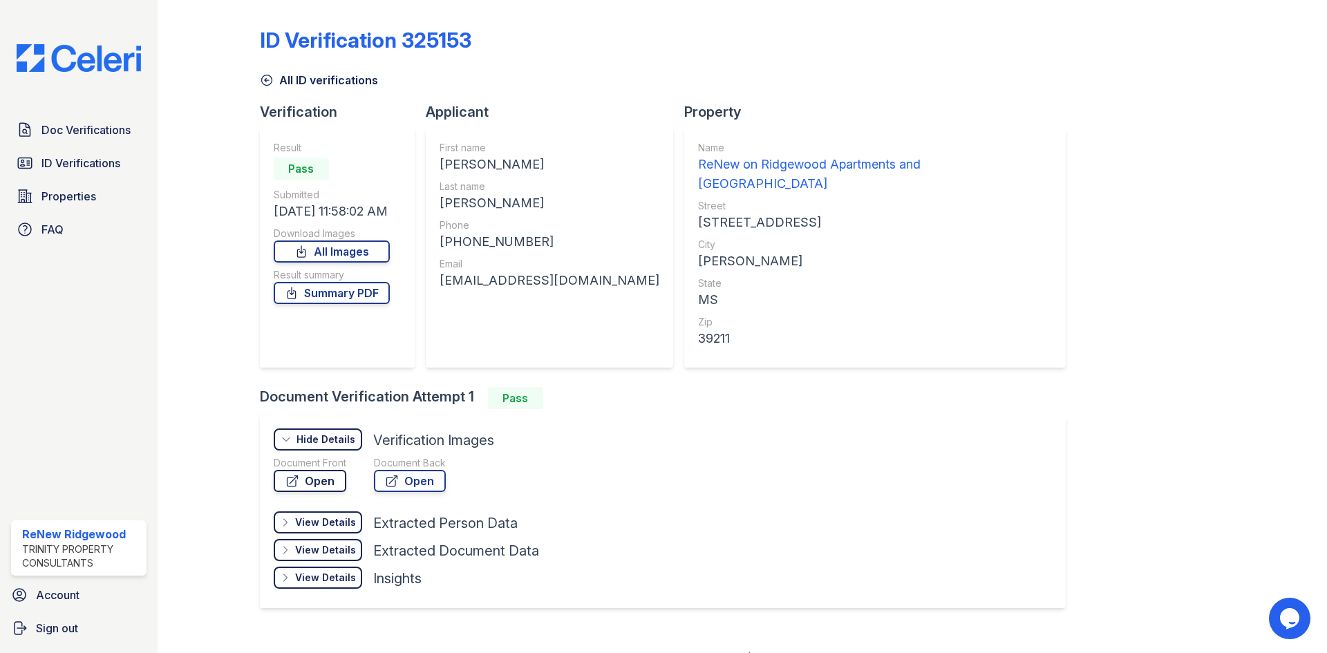  Describe the element at coordinates (445, 523) in the screenshot. I see `div: Extracted Person Data` at that location.